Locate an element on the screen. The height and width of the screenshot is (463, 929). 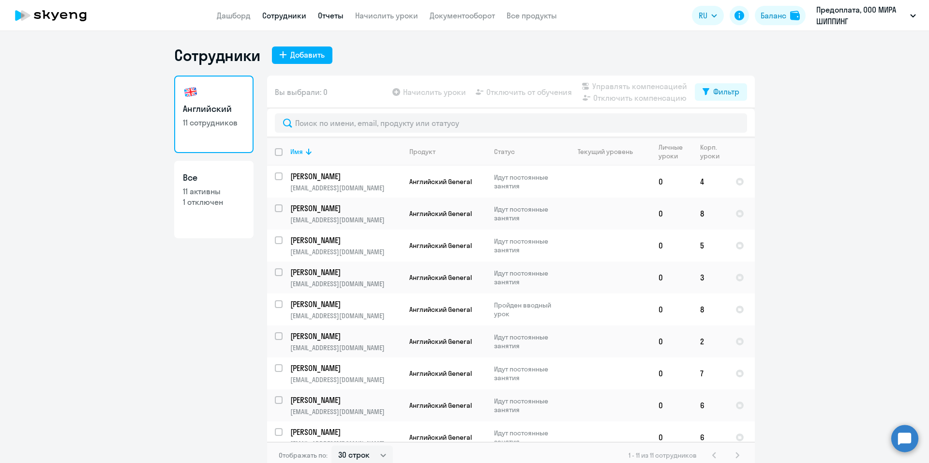
div: Фильтр is located at coordinates (727, 91).